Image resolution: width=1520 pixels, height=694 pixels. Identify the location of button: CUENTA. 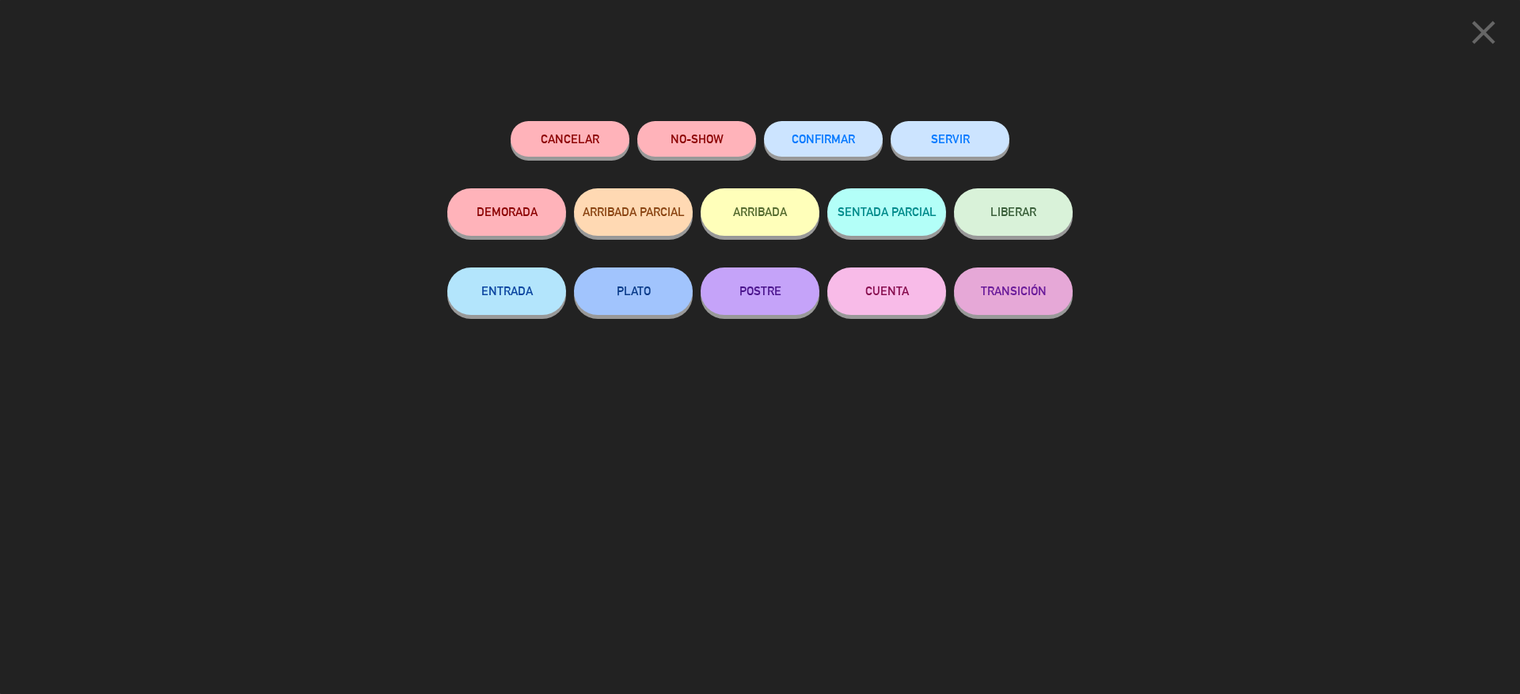
(887, 291).